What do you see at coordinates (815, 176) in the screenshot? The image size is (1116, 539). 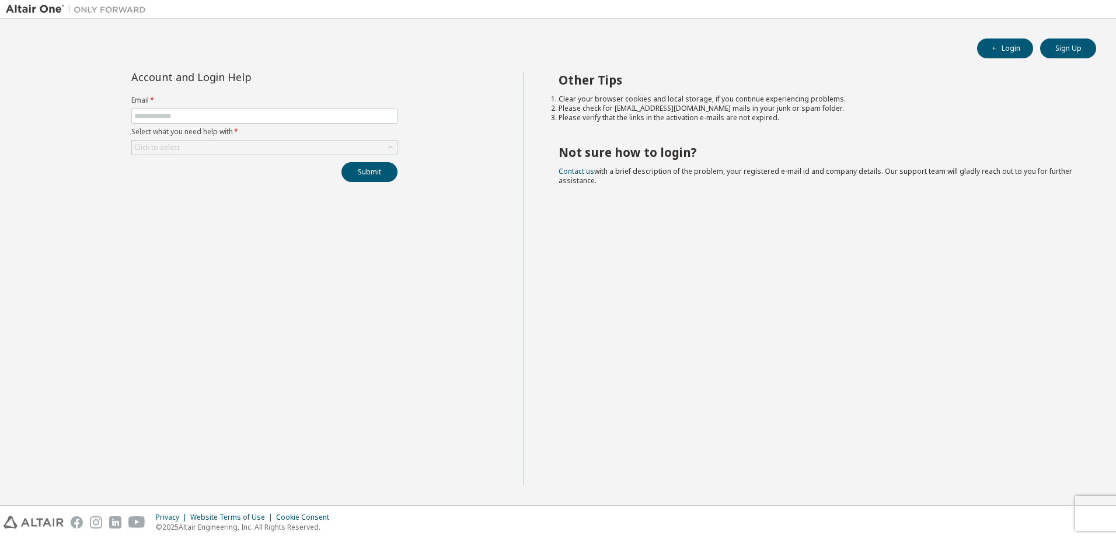 I see `span: with a brief description of the problem, your registered e-mail id and company details. Our suppo...` at bounding box center [815, 176].